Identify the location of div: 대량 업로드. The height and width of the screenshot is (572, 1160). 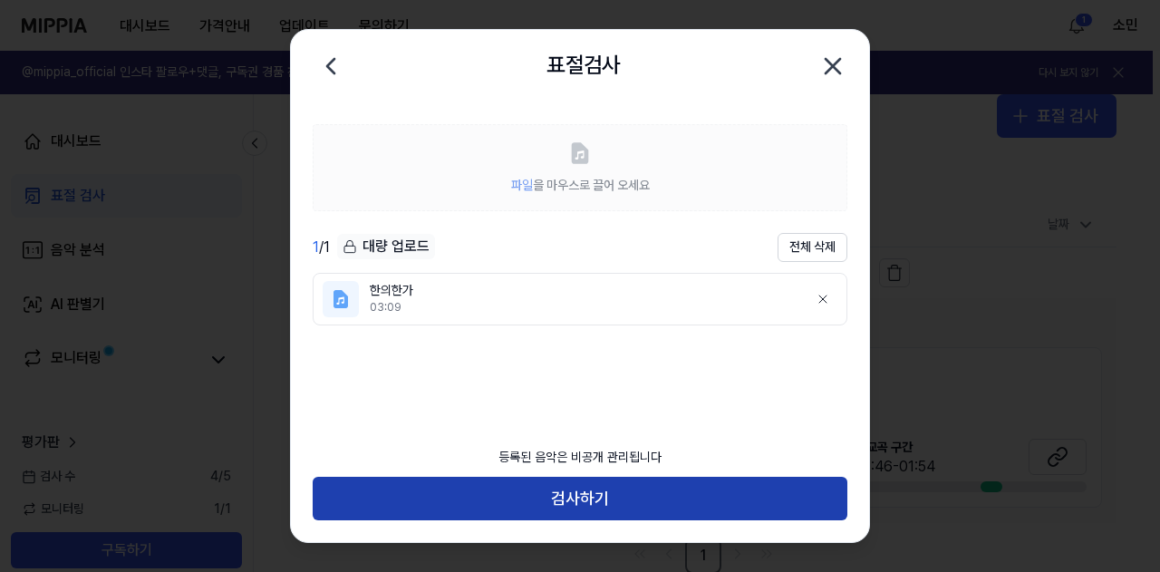
(386, 247).